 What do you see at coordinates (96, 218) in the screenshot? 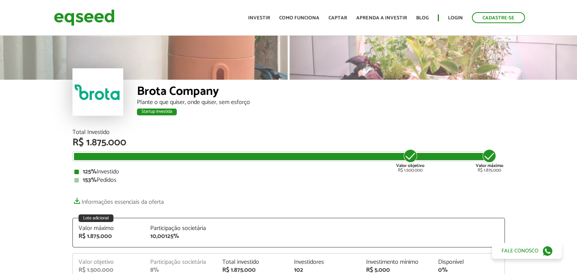
I see `div: Lote adicional` at bounding box center [96, 218].